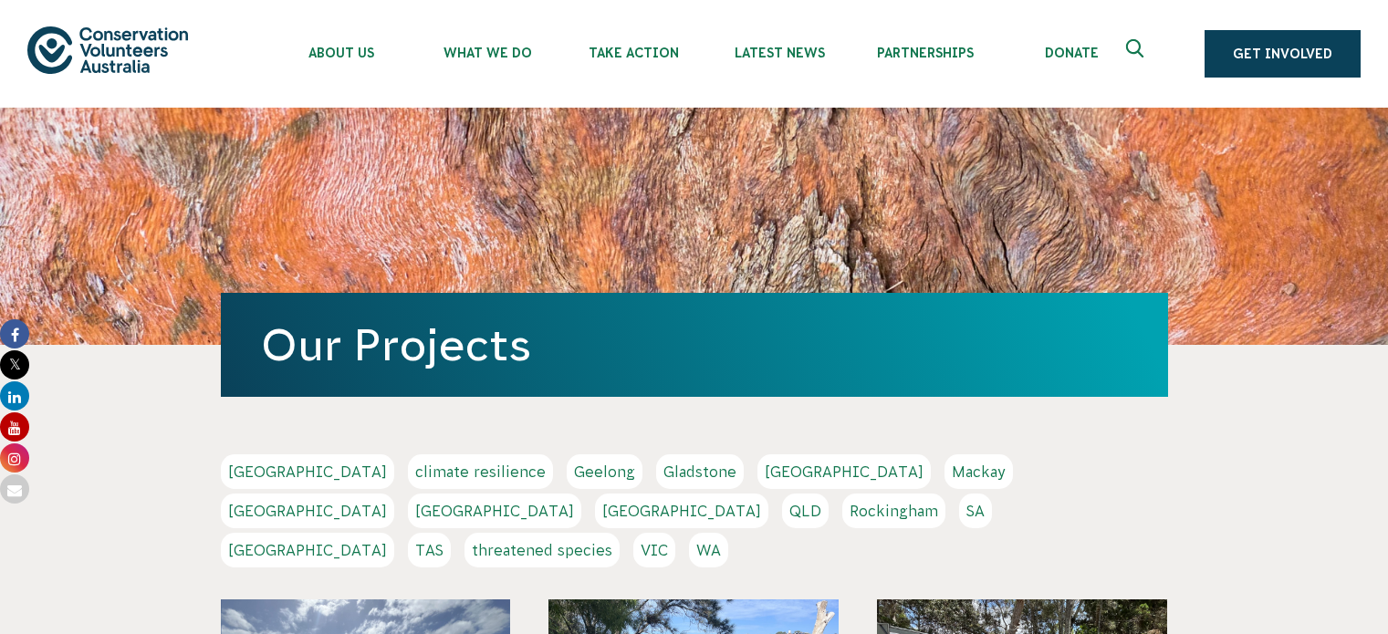 Image resolution: width=1388 pixels, height=634 pixels. I want to click on span: Expand search box, so click(1137, 54).